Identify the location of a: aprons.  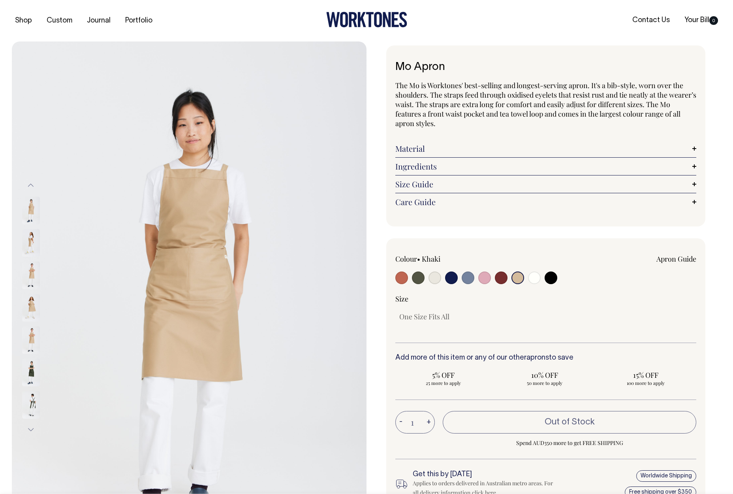
(538, 357).